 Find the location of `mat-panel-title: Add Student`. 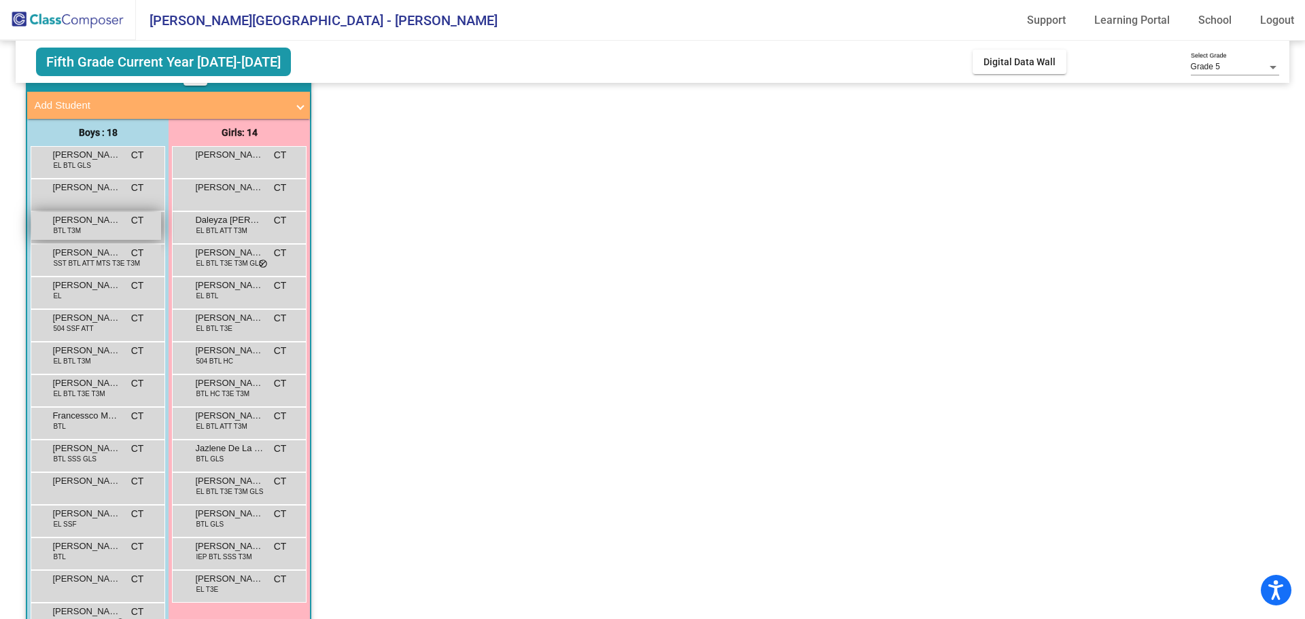

mat-panel-title: Add Student is located at coordinates (160, 105).